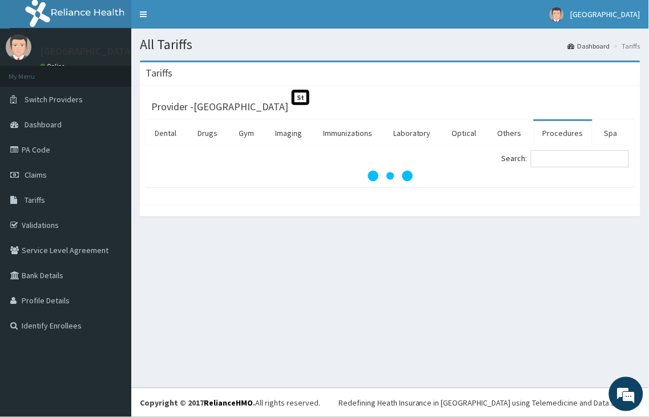  What do you see at coordinates (589, 46) in the screenshot?
I see `a: Dashboard` at bounding box center [589, 46].